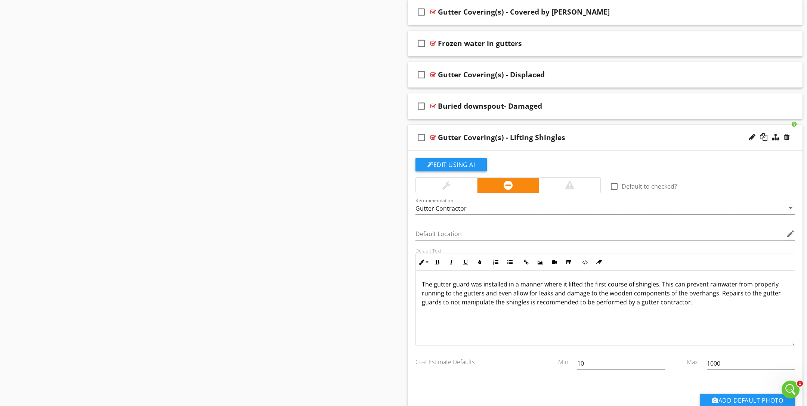  What do you see at coordinates (48, 10) in the screenshot?
I see `img: Profile image for Chelsey` at bounding box center [48, 10].